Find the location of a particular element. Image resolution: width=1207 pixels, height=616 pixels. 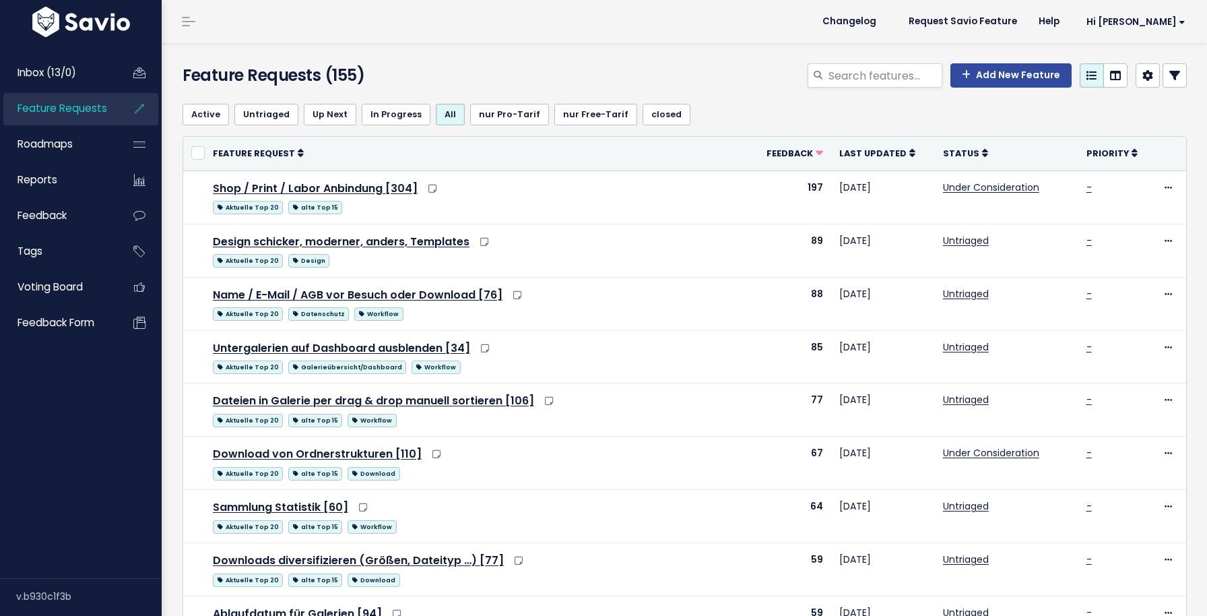

a: Shop / Print / Labor Anbindung [304] is located at coordinates (315, 188).